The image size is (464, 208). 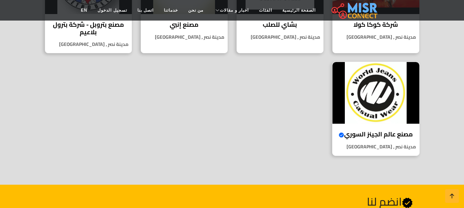 What do you see at coordinates (234, 10) in the screenshot?
I see `span: اخبار و مقالات` at bounding box center [234, 10].